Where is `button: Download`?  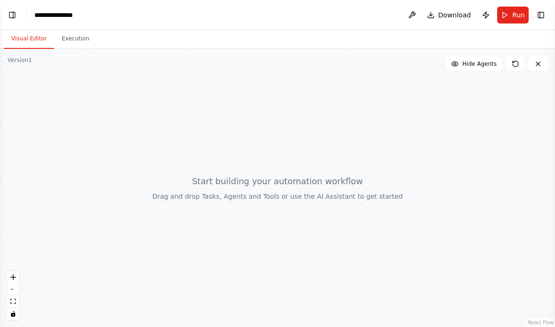
button: Download is located at coordinates (449, 15).